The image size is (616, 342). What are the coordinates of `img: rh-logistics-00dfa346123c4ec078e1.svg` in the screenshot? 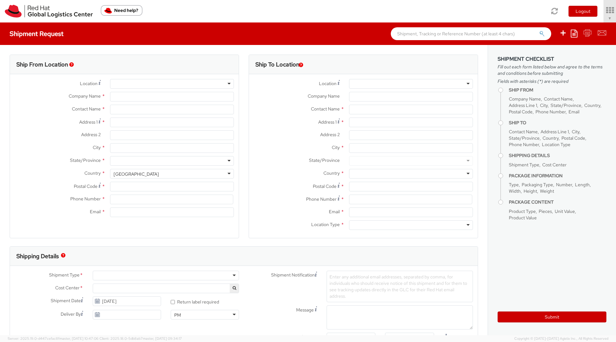 It's located at (49, 11).